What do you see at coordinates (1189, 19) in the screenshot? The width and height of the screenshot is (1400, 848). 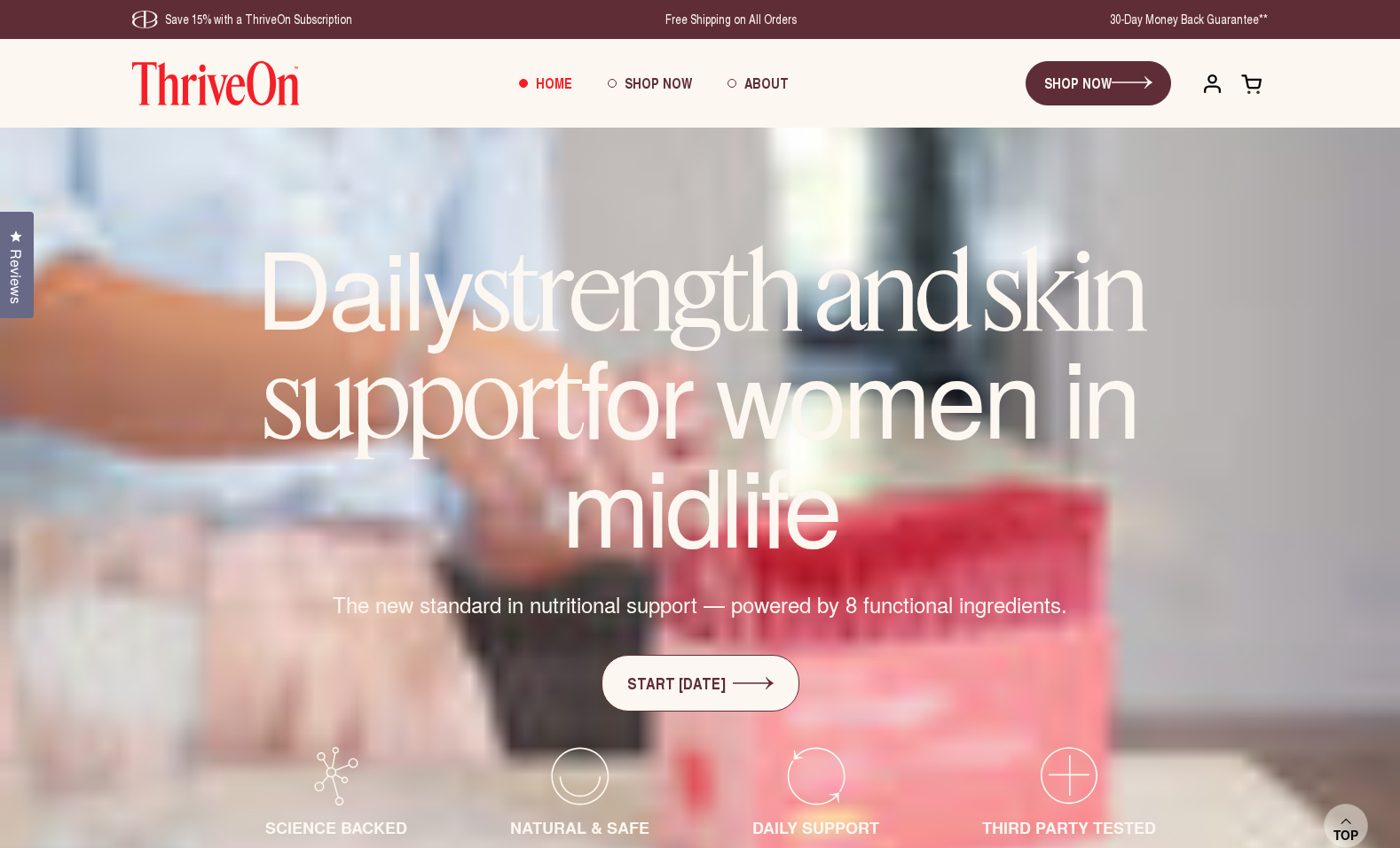 I see `div: 30-Day Money Back Guarantee**` at bounding box center [1189, 19].